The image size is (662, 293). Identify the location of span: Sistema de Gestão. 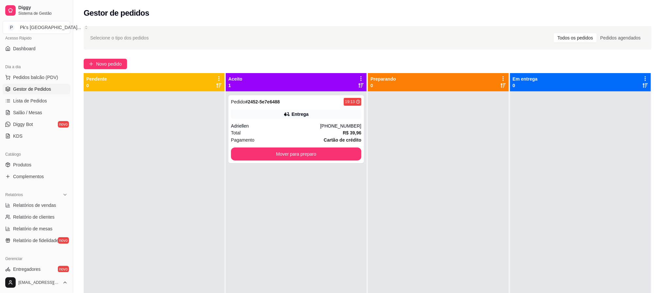
(43, 13).